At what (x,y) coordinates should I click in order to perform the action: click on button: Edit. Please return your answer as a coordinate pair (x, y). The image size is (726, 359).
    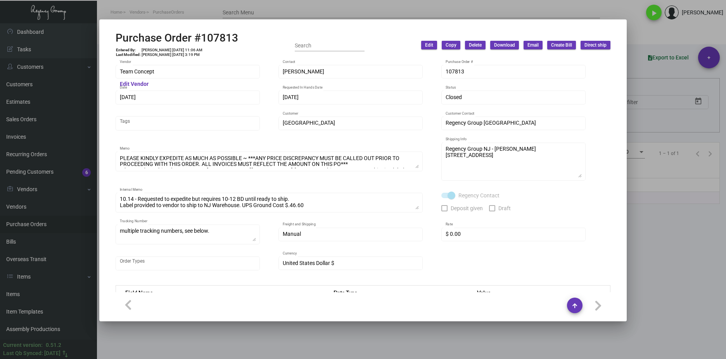
    Looking at the image, I should click on (429, 45).